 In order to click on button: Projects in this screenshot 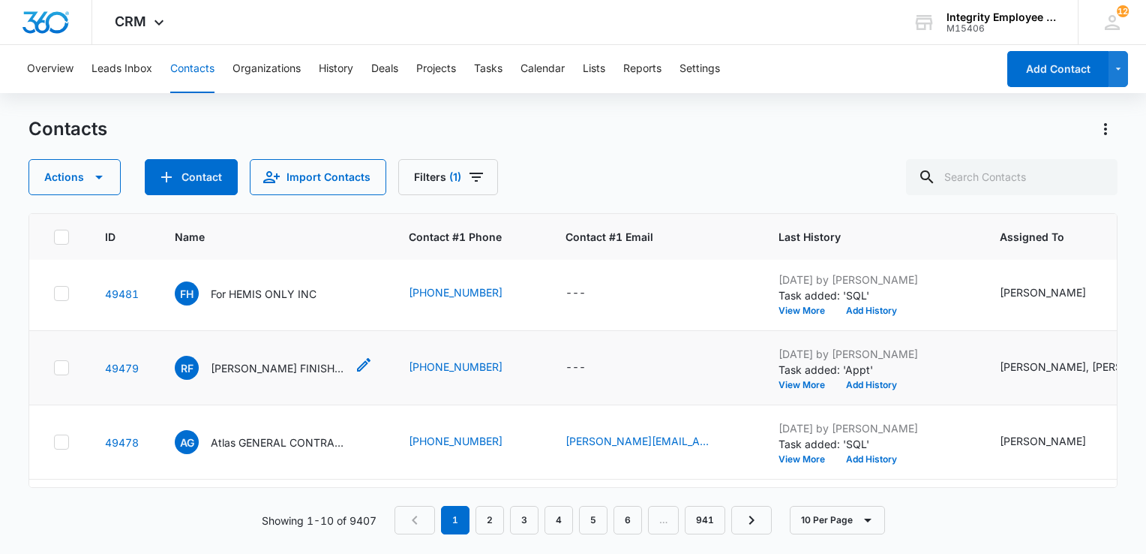, I will do `click(436, 69)`.